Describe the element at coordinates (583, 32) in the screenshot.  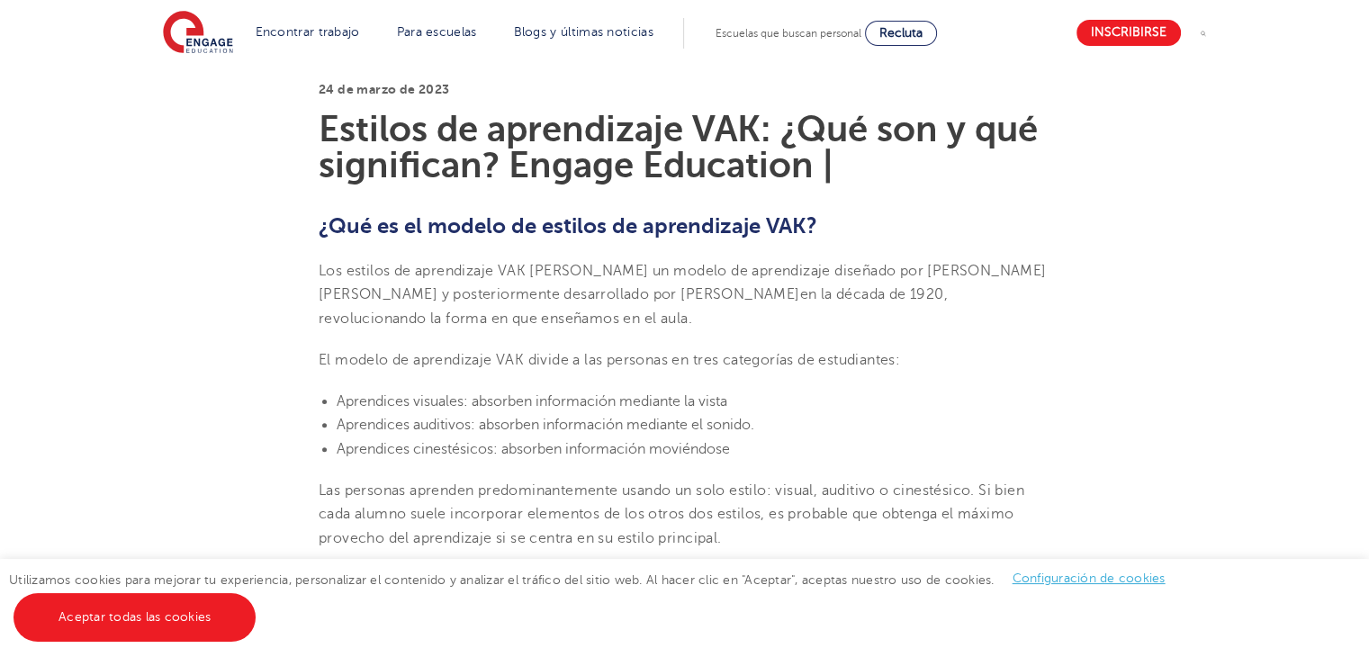
I see `a: Blogs y últimas noticias` at that location.